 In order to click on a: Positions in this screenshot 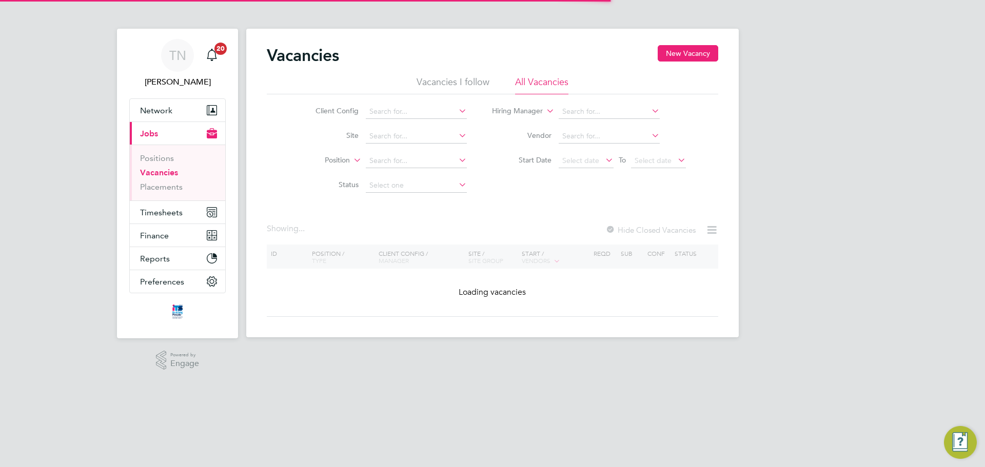, I will do `click(157, 158)`.